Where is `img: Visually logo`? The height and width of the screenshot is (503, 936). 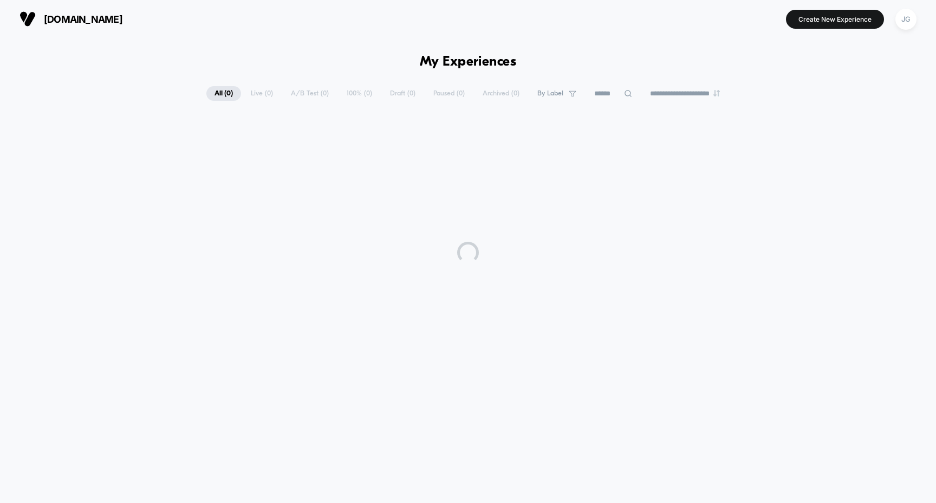 img: Visually logo is located at coordinates (28, 19).